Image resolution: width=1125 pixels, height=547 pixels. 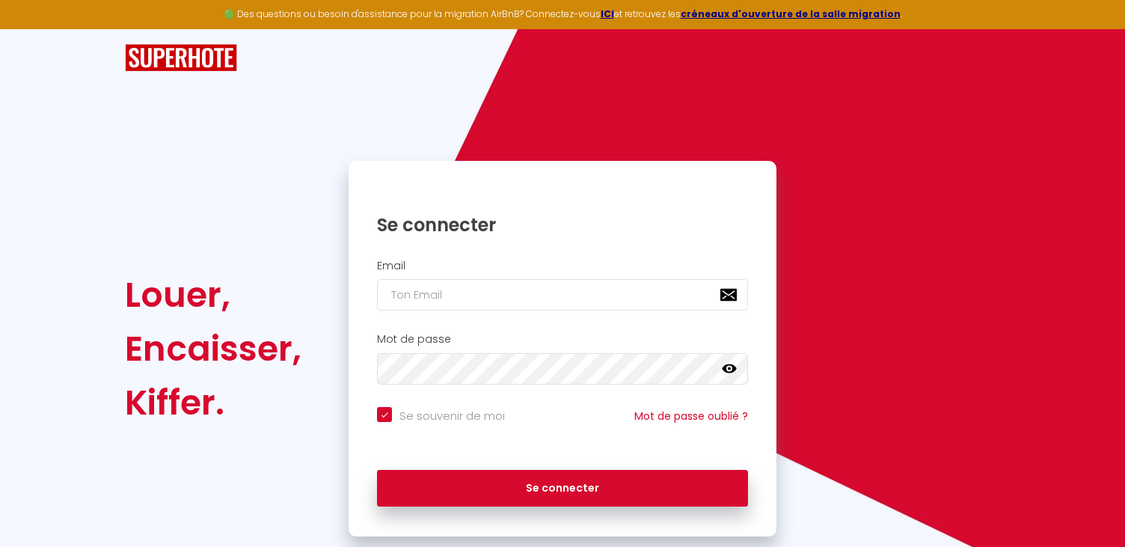 I want to click on h2: Mot de passe, so click(x=563, y=339).